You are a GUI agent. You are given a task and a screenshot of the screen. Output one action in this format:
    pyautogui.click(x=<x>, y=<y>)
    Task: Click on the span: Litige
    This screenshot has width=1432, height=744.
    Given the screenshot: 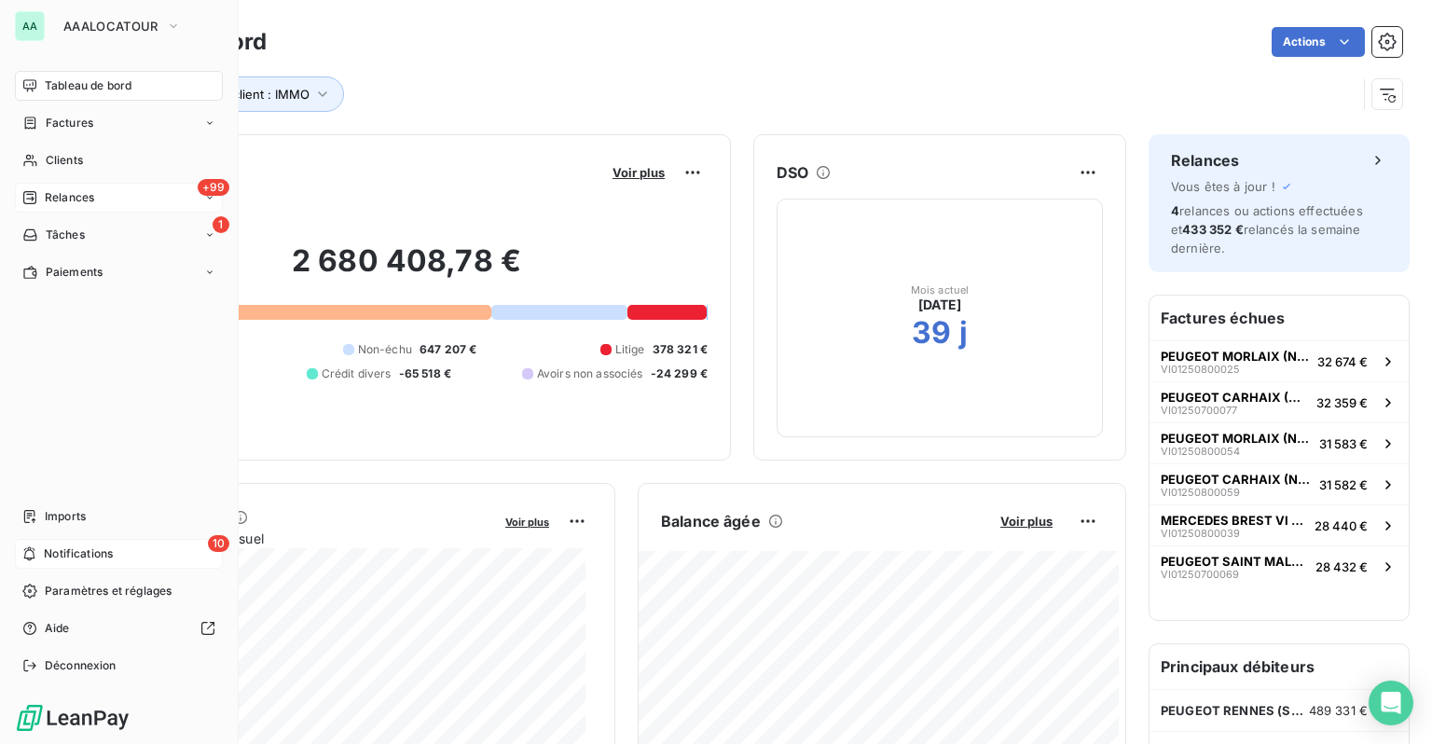 What is the action you would take?
    pyautogui.click(x=630, y=350)
    